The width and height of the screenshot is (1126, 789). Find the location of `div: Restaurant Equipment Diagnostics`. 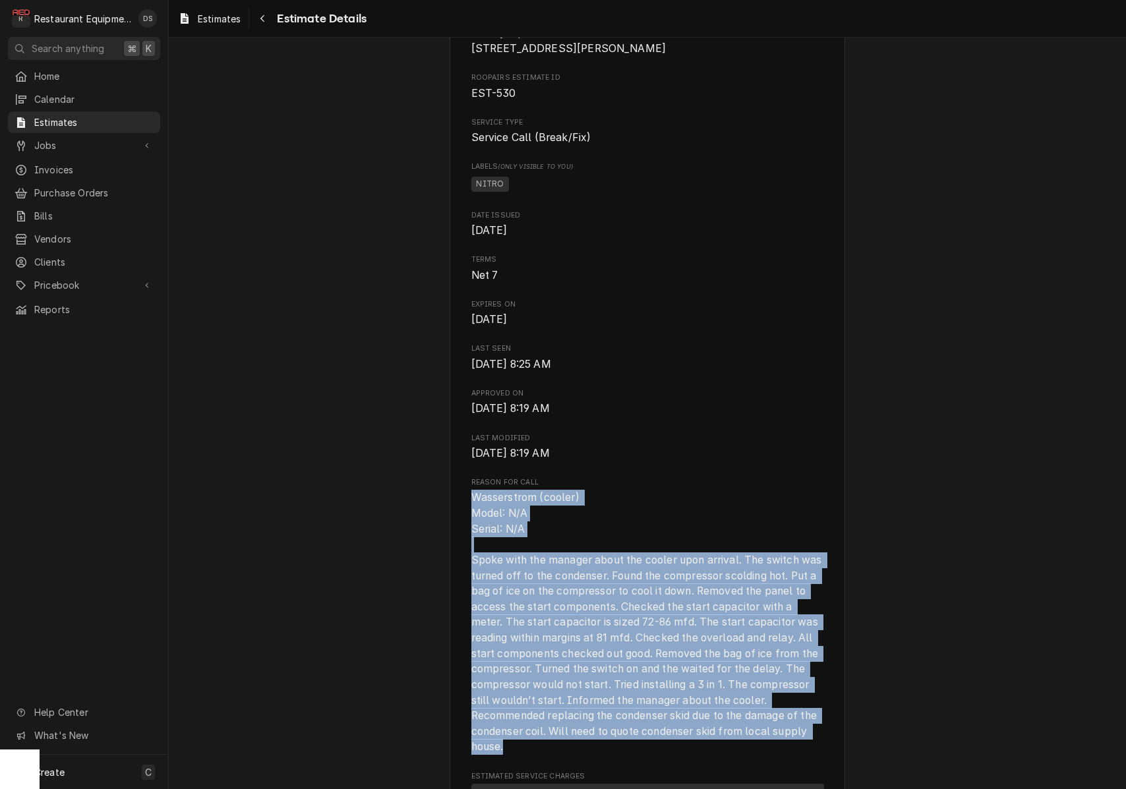

div: Restaurant Equipment Diagnostics is located at coordinates (82, 18).